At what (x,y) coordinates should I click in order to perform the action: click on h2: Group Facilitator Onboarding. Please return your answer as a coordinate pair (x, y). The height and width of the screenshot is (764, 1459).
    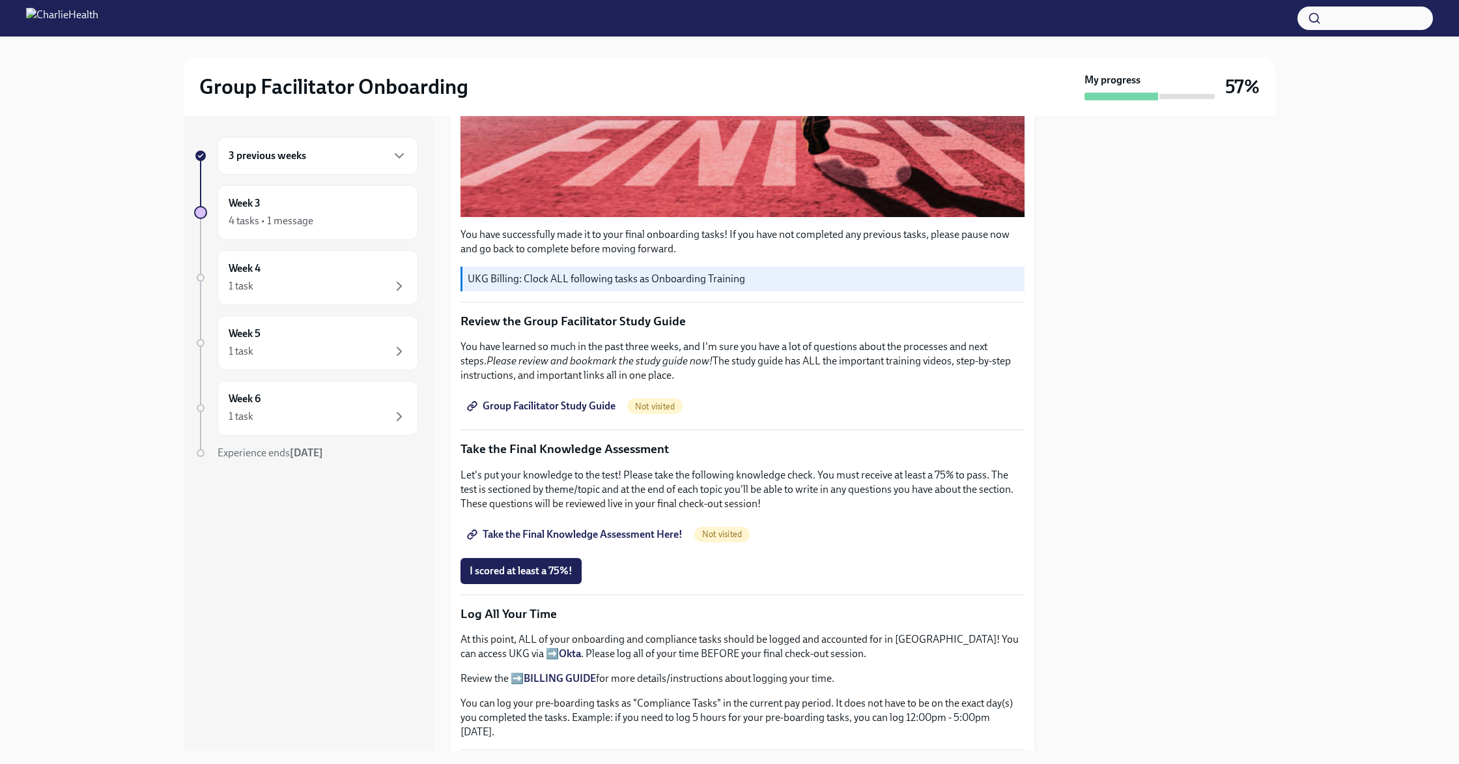
    Looking at the image, I should click on (334, 87).